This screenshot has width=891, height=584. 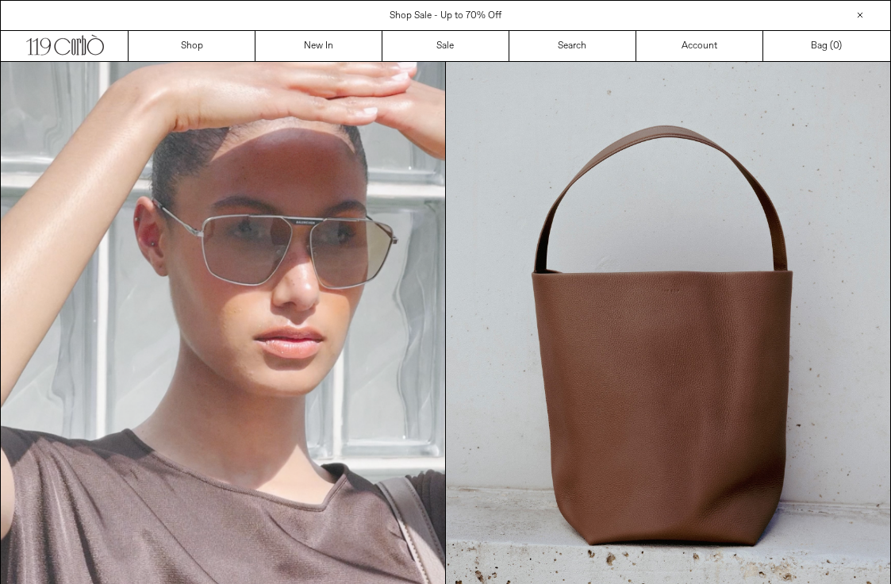 What do you see at coordinates (319, 46) in the screenshot?
I see `a: New In` at bounding box center [319, 46].